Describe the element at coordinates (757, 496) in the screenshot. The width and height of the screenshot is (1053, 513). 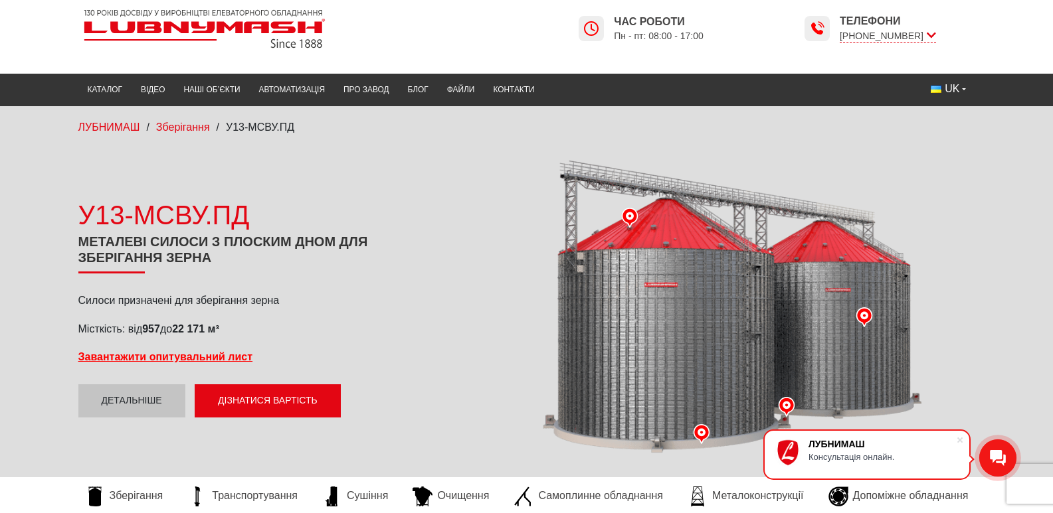
I see `span: Металоконструкції` at that location.